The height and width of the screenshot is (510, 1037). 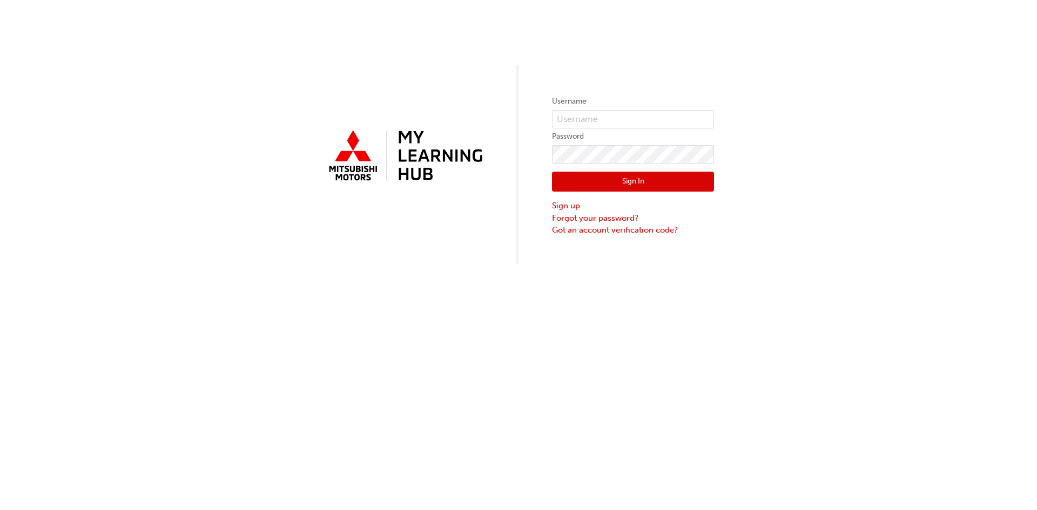 I want to click on img: mmal, so click(x=404, y=157).